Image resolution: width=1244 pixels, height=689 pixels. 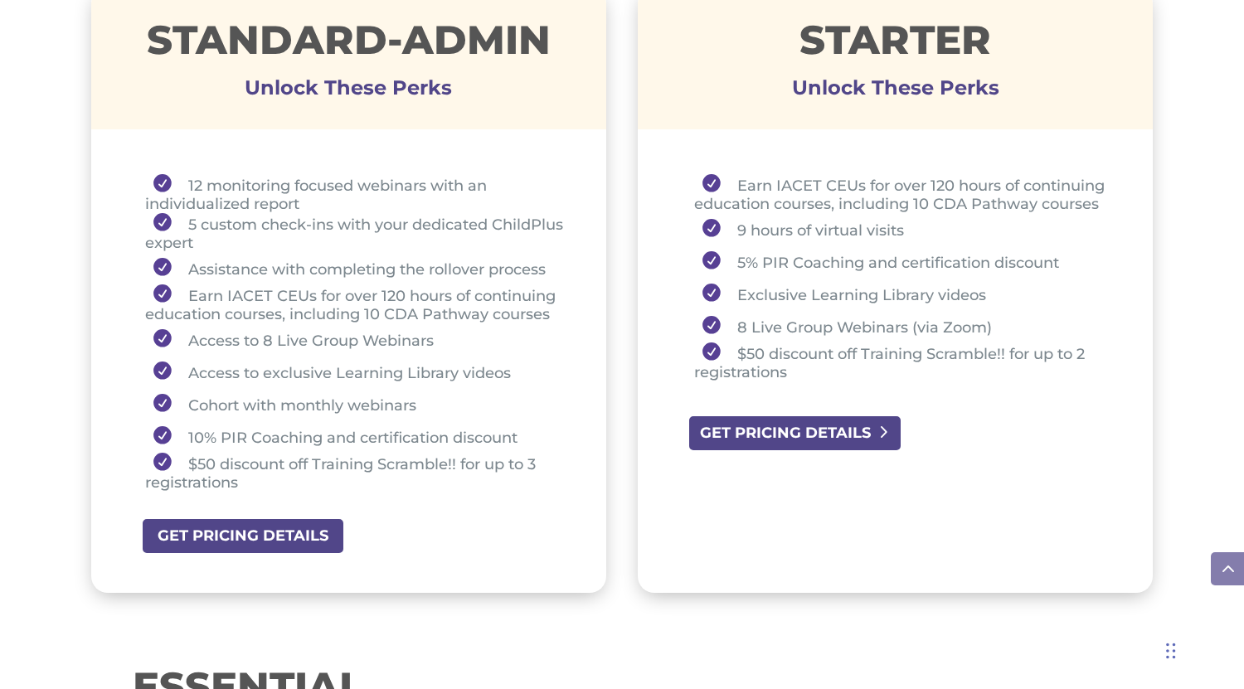 What do you see at coordinates (355, 436) in the screenshot?
I see `li: 10% PIR Coaching and certification discount` at bounding box center [355, 436].